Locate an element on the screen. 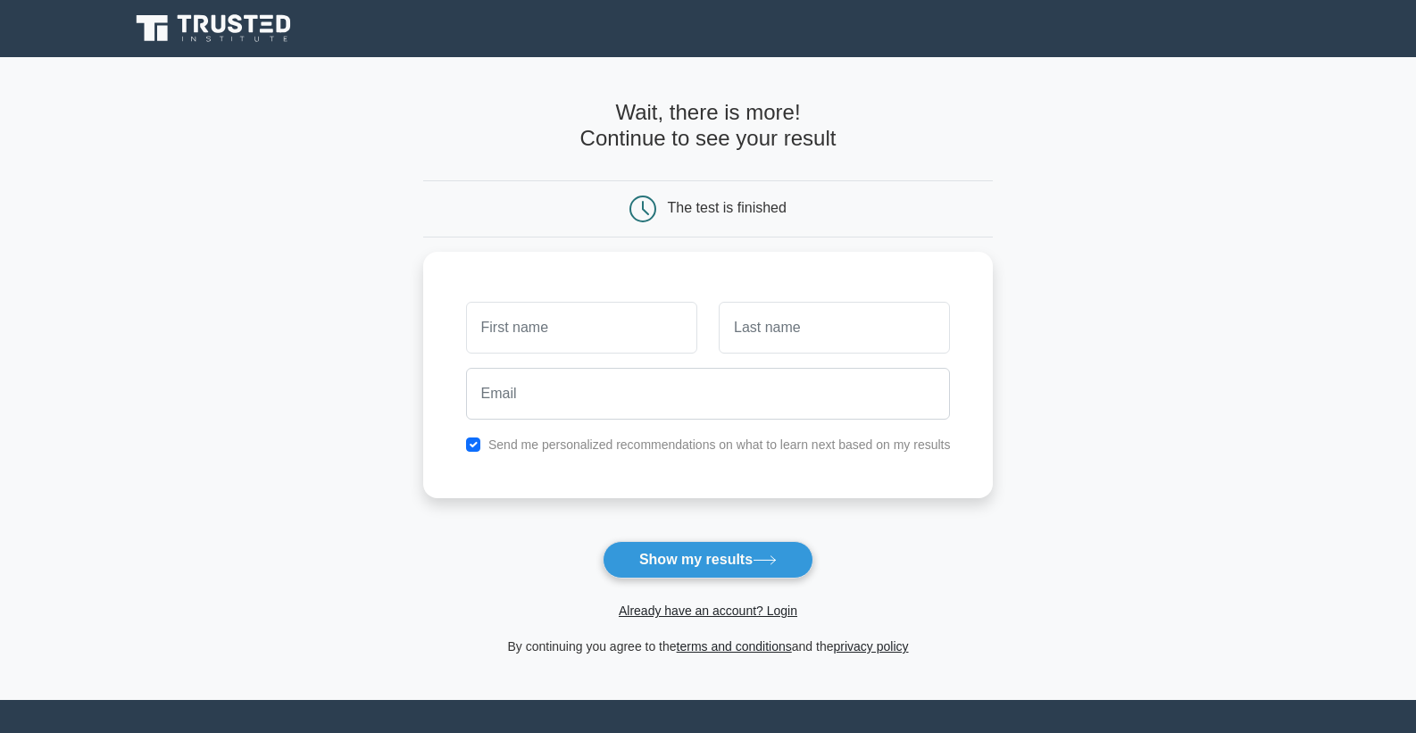  a: privacy policy is located at coordinates (871, 646).